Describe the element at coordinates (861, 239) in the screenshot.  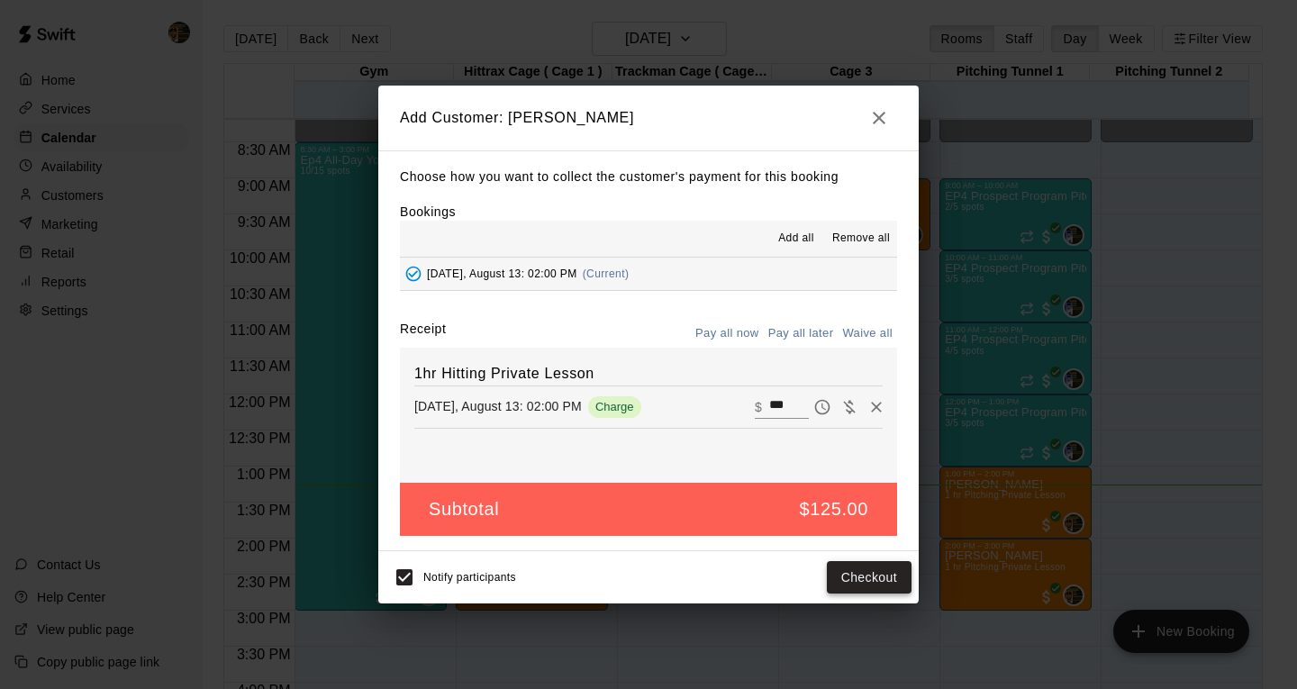
I see `span: Remove all` at that location.